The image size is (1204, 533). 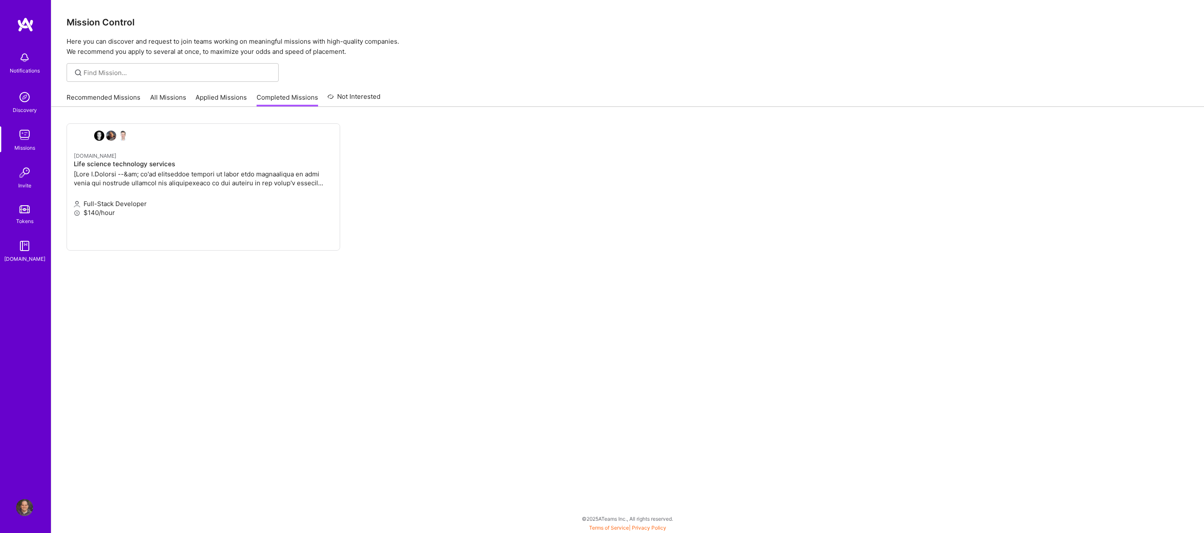 I want to click on p: $140/hour, so click(x=203, y=212).